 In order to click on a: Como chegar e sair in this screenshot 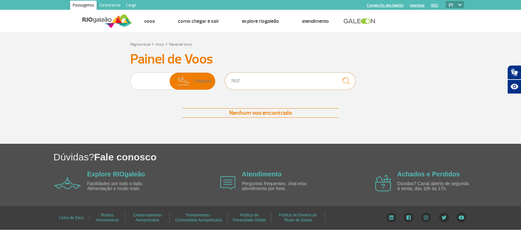, I will do `click(198, 21)`.